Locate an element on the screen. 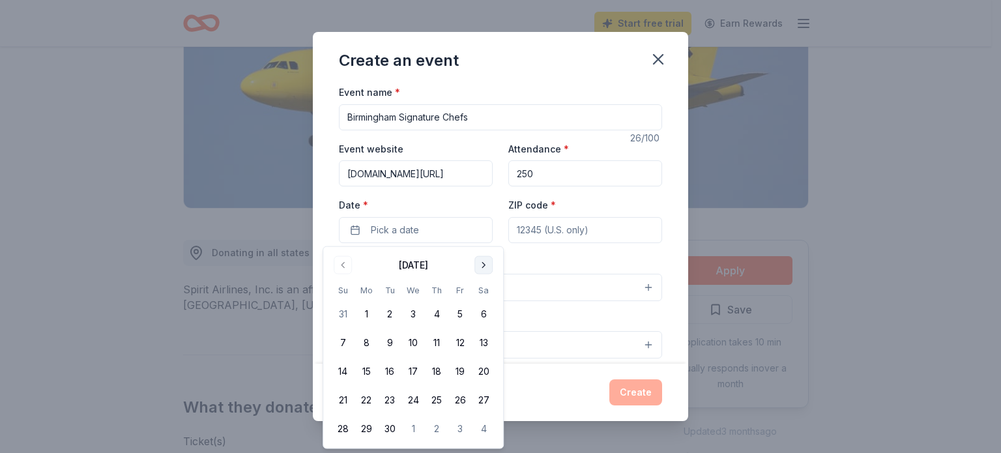 This screenshot has width=1001, height=453. button: 5 is located at coordinates (460, 314).